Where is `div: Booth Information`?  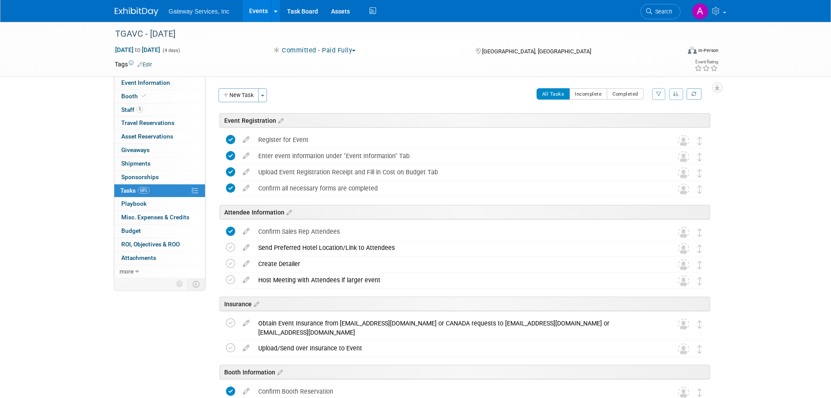 div: Booth Information is located at coordinates (465, 371).